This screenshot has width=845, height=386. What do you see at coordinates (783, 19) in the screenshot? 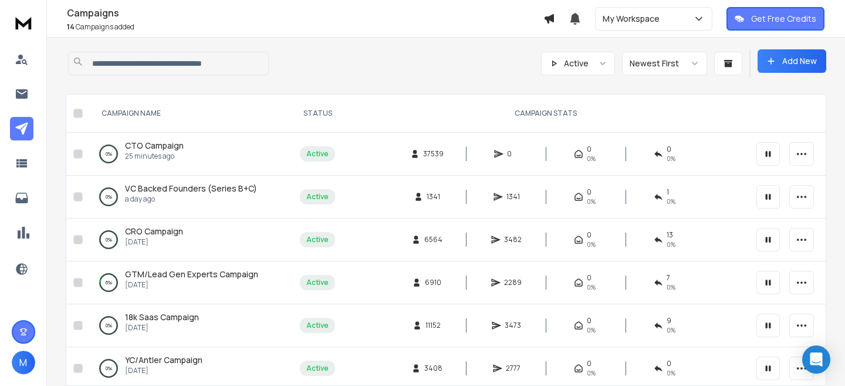
I see `p: Get Free Credits` at bounding box center [783, 19].